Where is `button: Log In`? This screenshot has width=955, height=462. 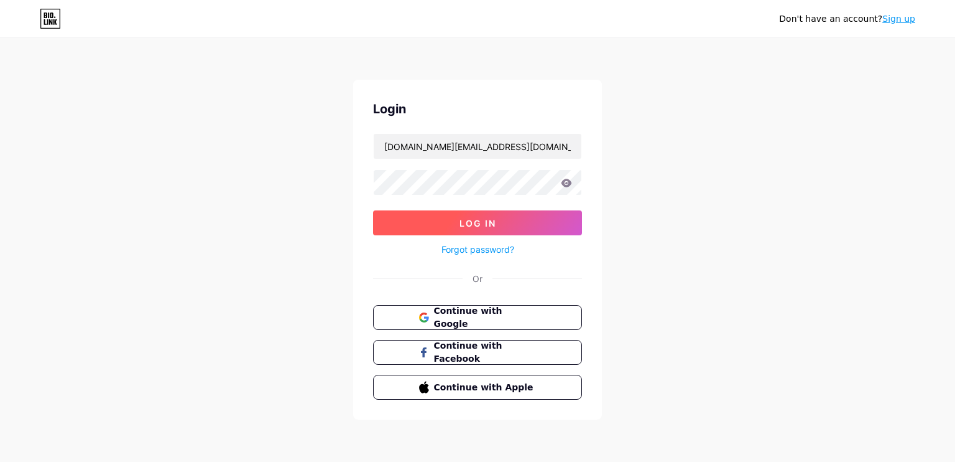 button: Log In is located at coordinates (478, 223).